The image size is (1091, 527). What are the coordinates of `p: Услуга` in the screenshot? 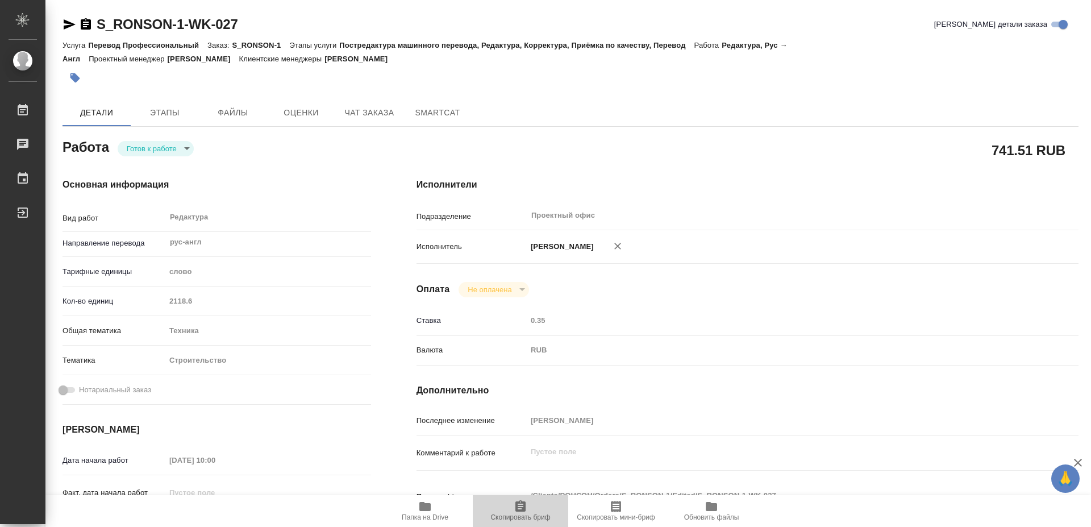 It's located at (75, 45).